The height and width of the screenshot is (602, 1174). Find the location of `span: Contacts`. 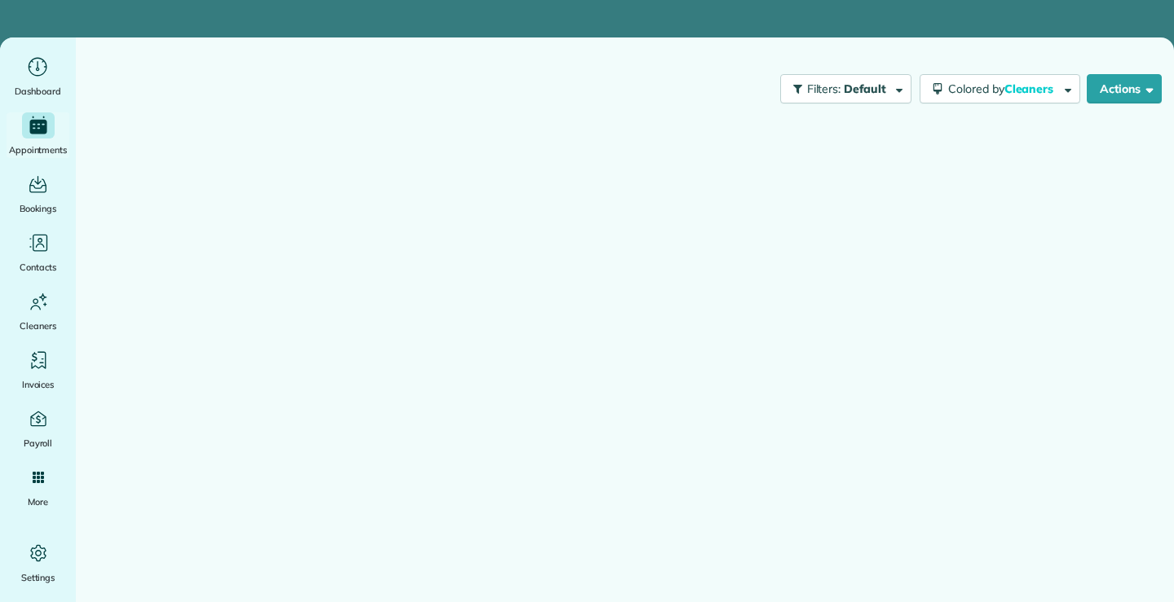

span: Contacts is located at coordinates (37, 267).